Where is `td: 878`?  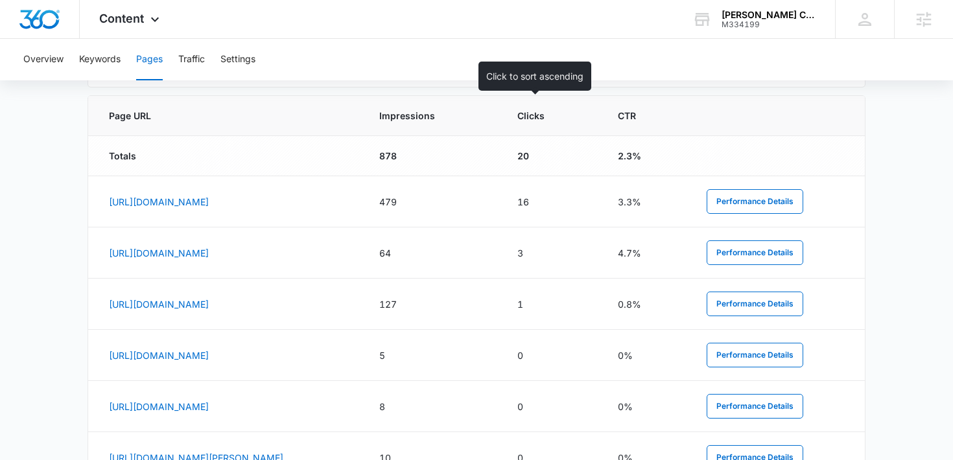
td: 878 is located at coordinates (433, 156).